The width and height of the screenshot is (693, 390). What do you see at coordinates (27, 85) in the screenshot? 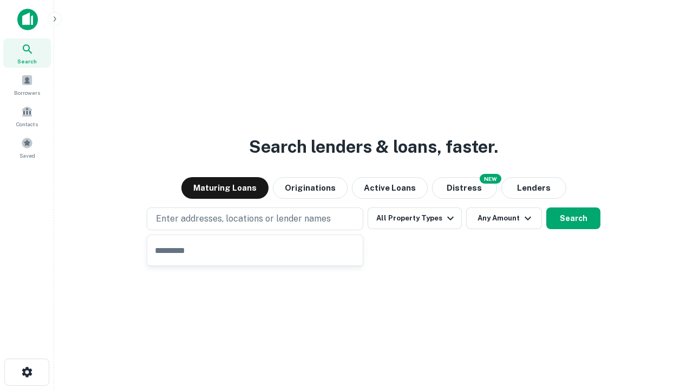
I see `div: Borrowers` at bounding box center [27, 85].